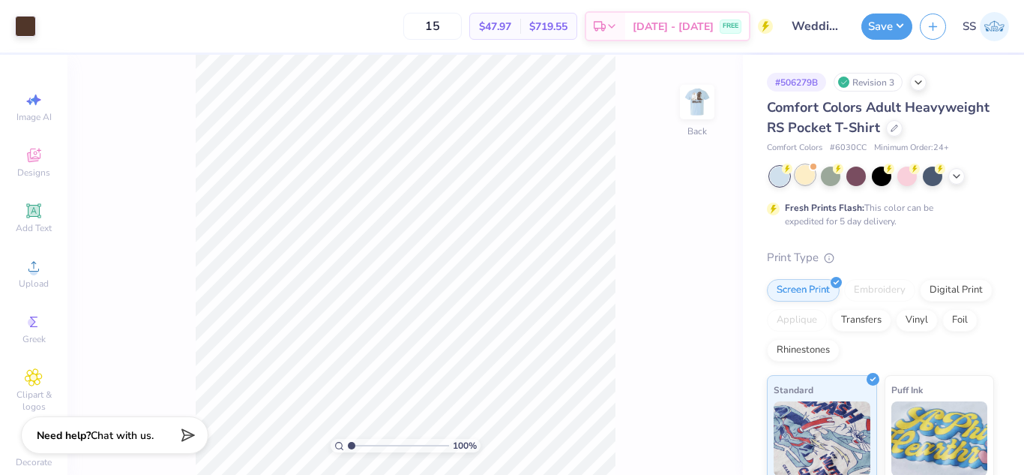 This screenshot has width=1024, height=475. I want to click on div: # 506279B, so click(796, 82).